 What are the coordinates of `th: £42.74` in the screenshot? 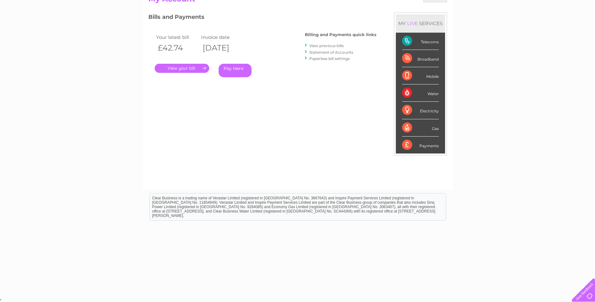 It's located at (177, 48).